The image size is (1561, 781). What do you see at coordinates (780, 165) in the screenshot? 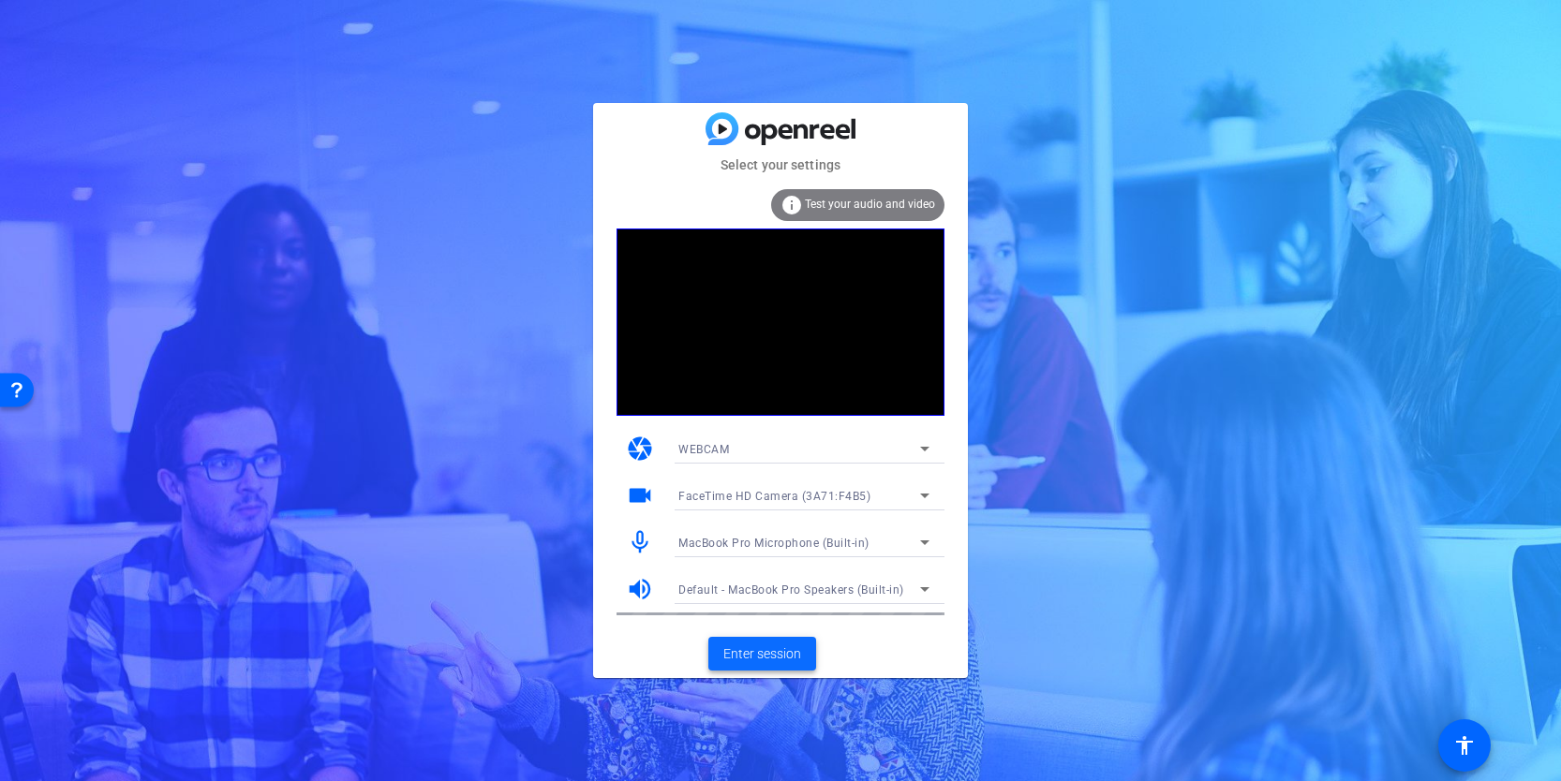
I see `mat-card-subtitle: Select your settings` at bounding box center [780, 165].